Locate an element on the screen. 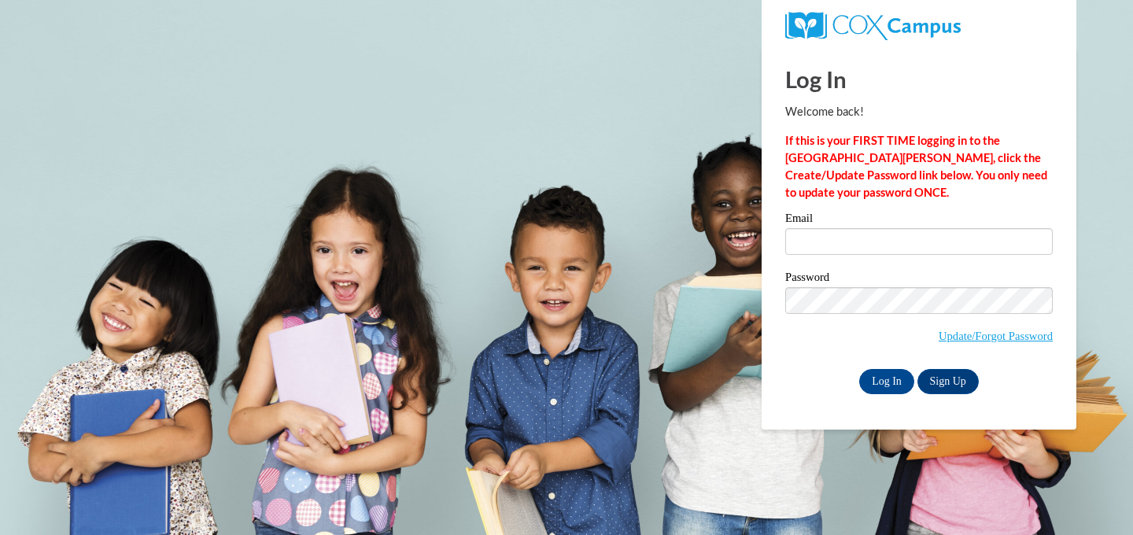 This screenshot has width=1133, height=535. a: Update/Forgot Password is located at coordinates (995, 336).